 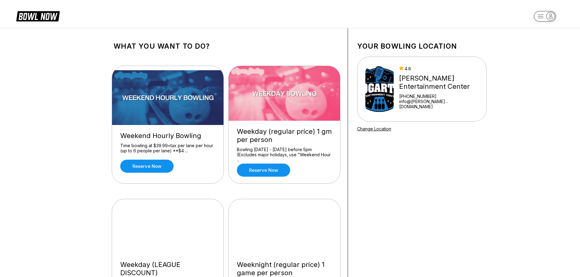 What do you see at coordinates (374, 129) in the screenshot?
I see `a: Change Location` at bounding box center [374, 129].